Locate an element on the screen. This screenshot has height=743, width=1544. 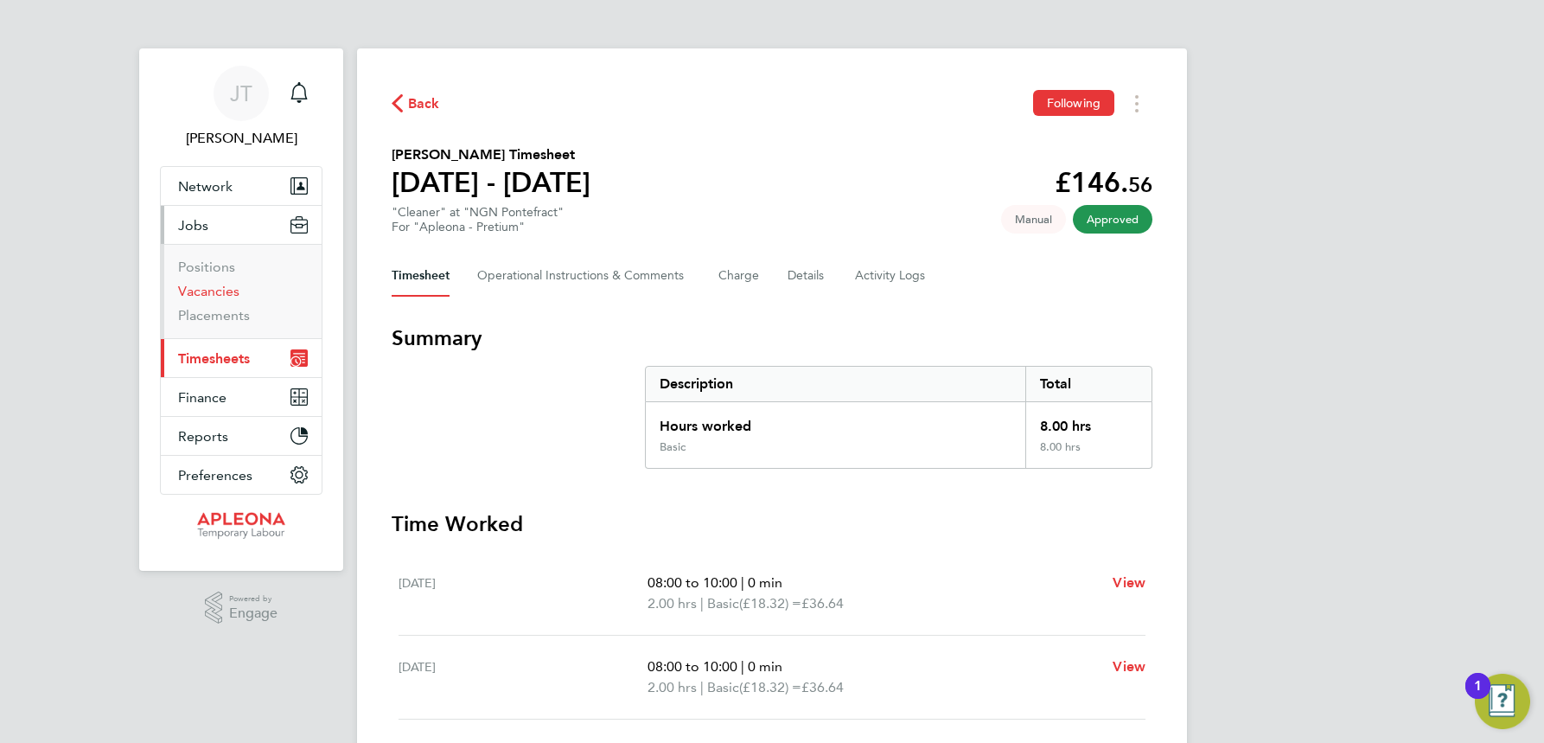
span: JT is located at coordinates (241, 93).